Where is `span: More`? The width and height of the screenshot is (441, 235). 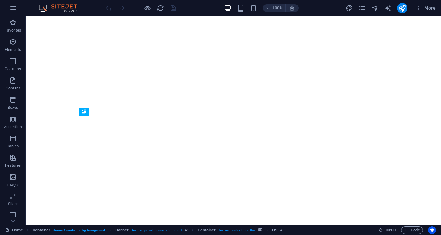
span: More is located at coordinates (425, 8).